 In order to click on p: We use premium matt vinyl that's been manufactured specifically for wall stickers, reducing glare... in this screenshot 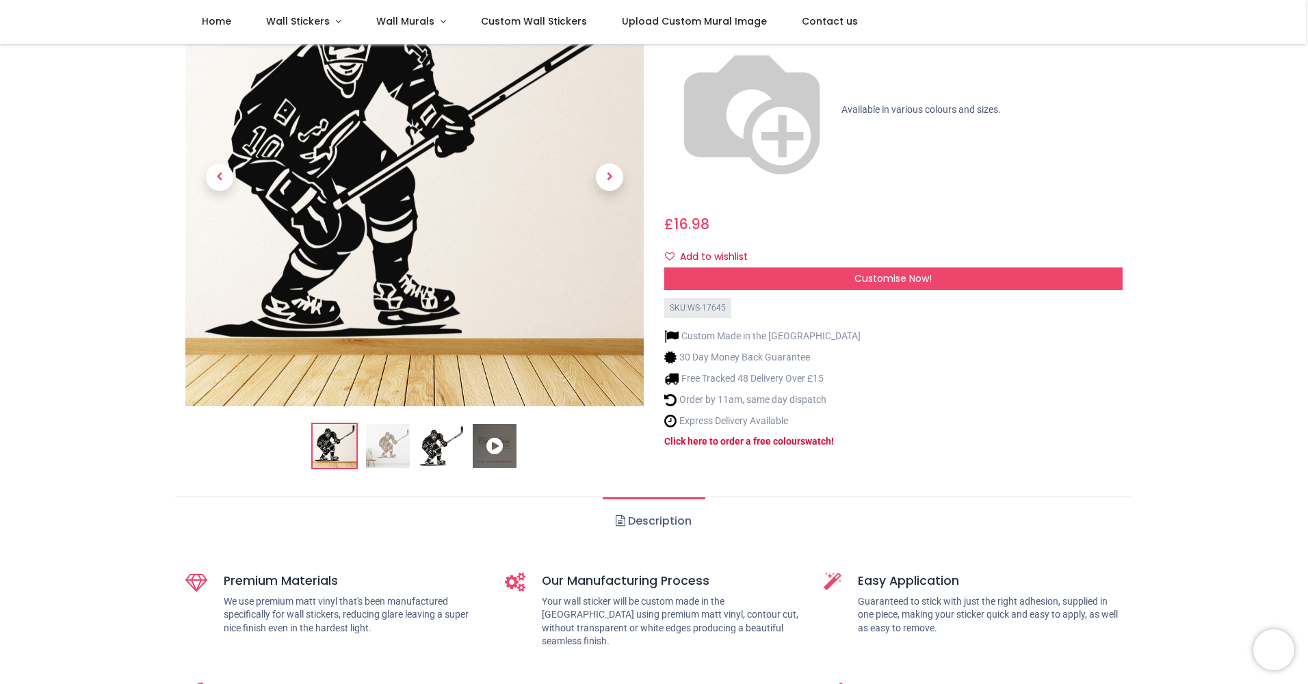, I will do `click(354, 615)`.